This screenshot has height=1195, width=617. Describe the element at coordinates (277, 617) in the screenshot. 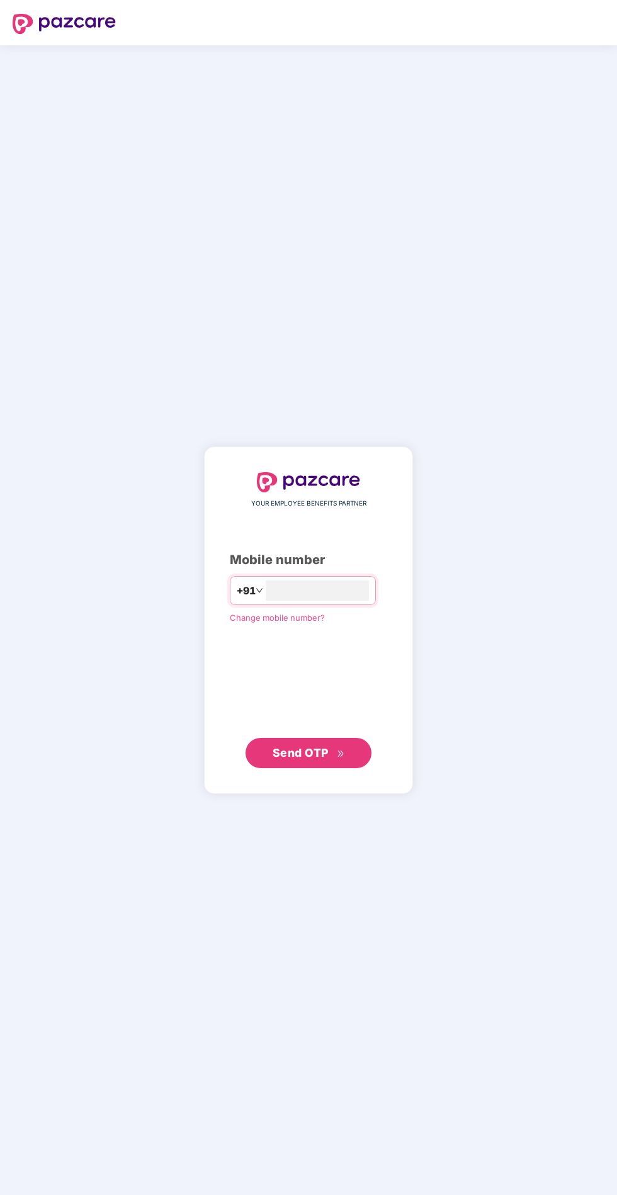

I see `span: Change mobile number?` at that location.